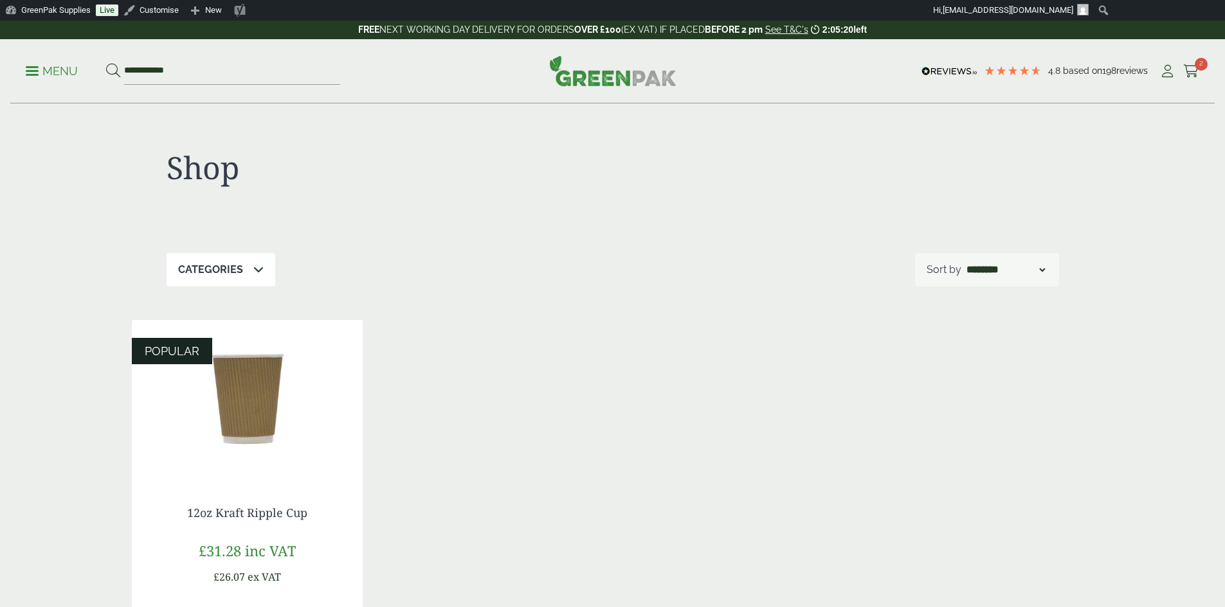 Image resolution: width=1225 pixels, height=607 pixels. What do you see at coordinates (944, 270) in the screenshot?
I see `p: Sort by` at bounding box center [944, 270].